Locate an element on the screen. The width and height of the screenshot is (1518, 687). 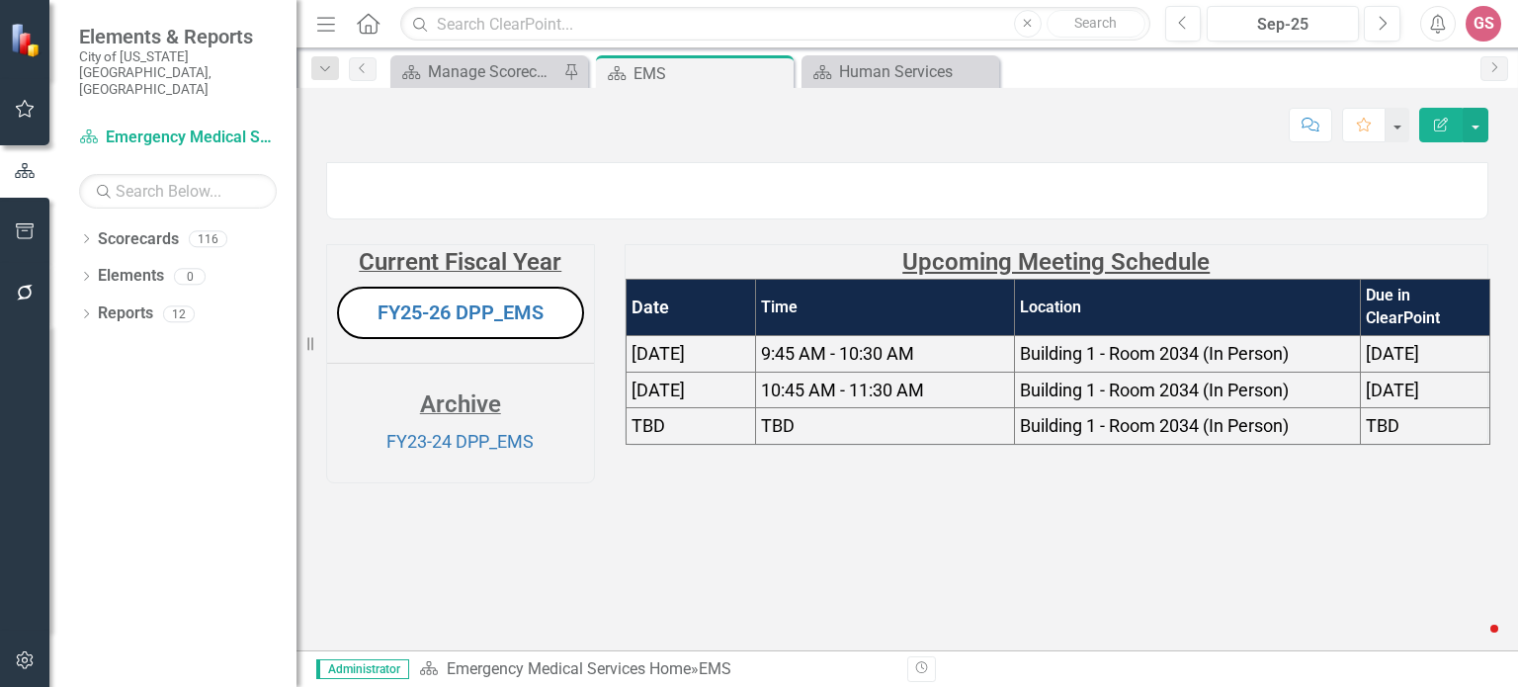
span: Elements & Reports is located at coordinates (178, 37).